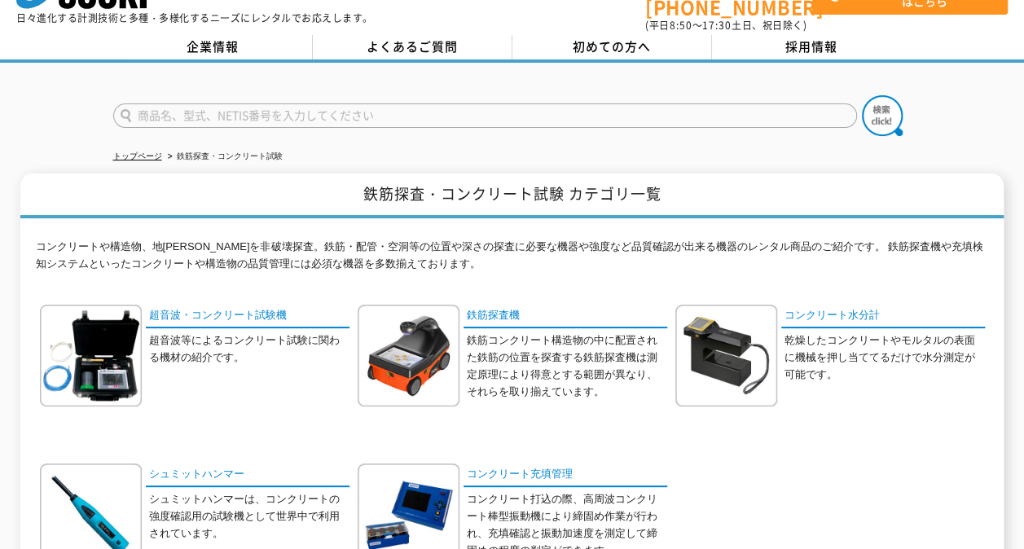 The height and width of the screenshot is (549, 1024). What do you see at coordinates (882, 116) in the screenshot?
I see `img: btn_search.png` at bounding box center [882, 116].